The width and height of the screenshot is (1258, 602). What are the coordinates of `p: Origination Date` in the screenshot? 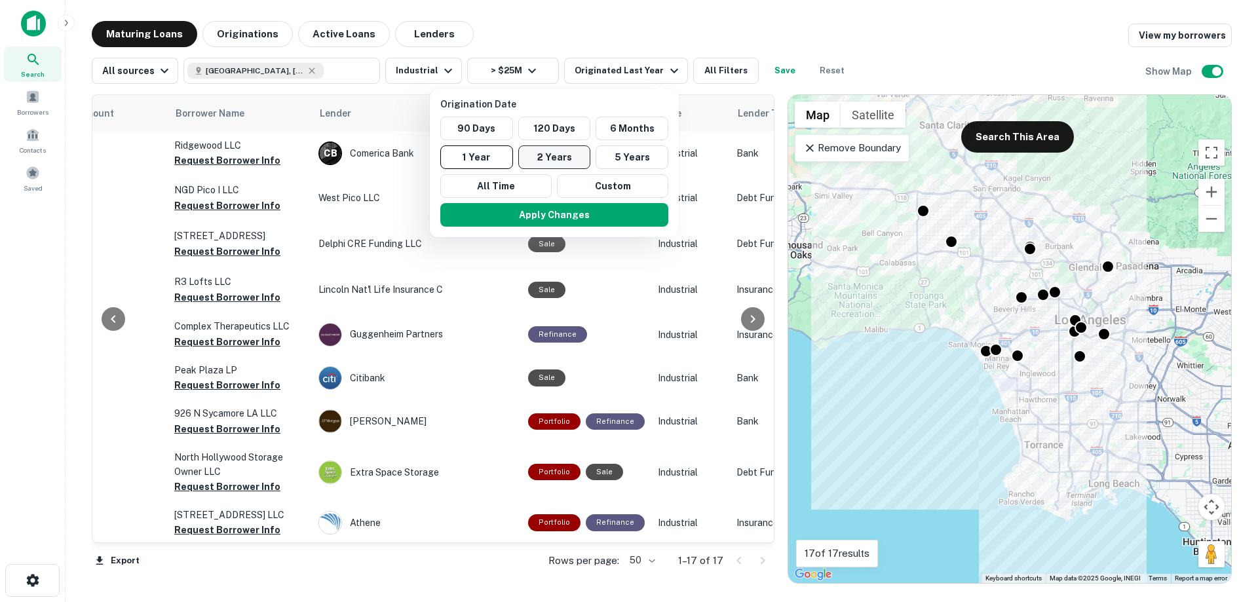 It's located at (557, 104).